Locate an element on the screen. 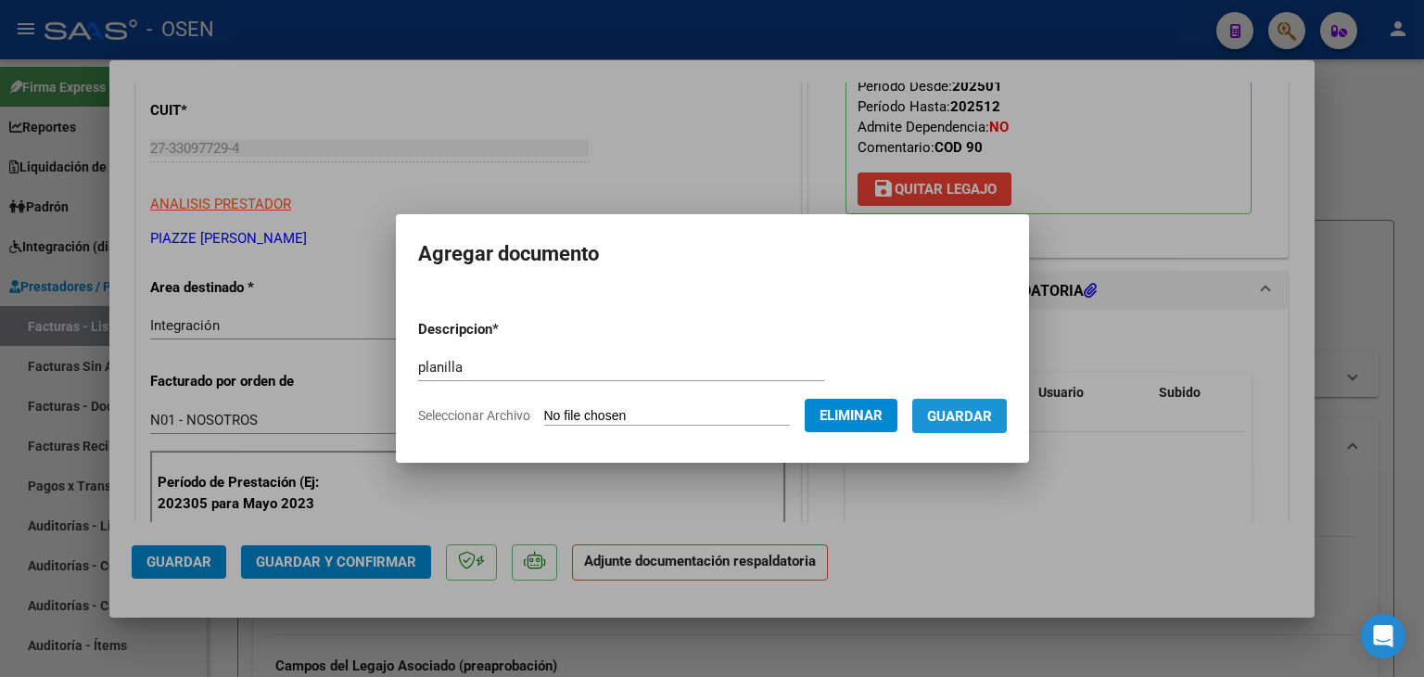 The width and height of the screenshot is (1424, 677). h2: Agregar documento is located at coordinates (712, 254).